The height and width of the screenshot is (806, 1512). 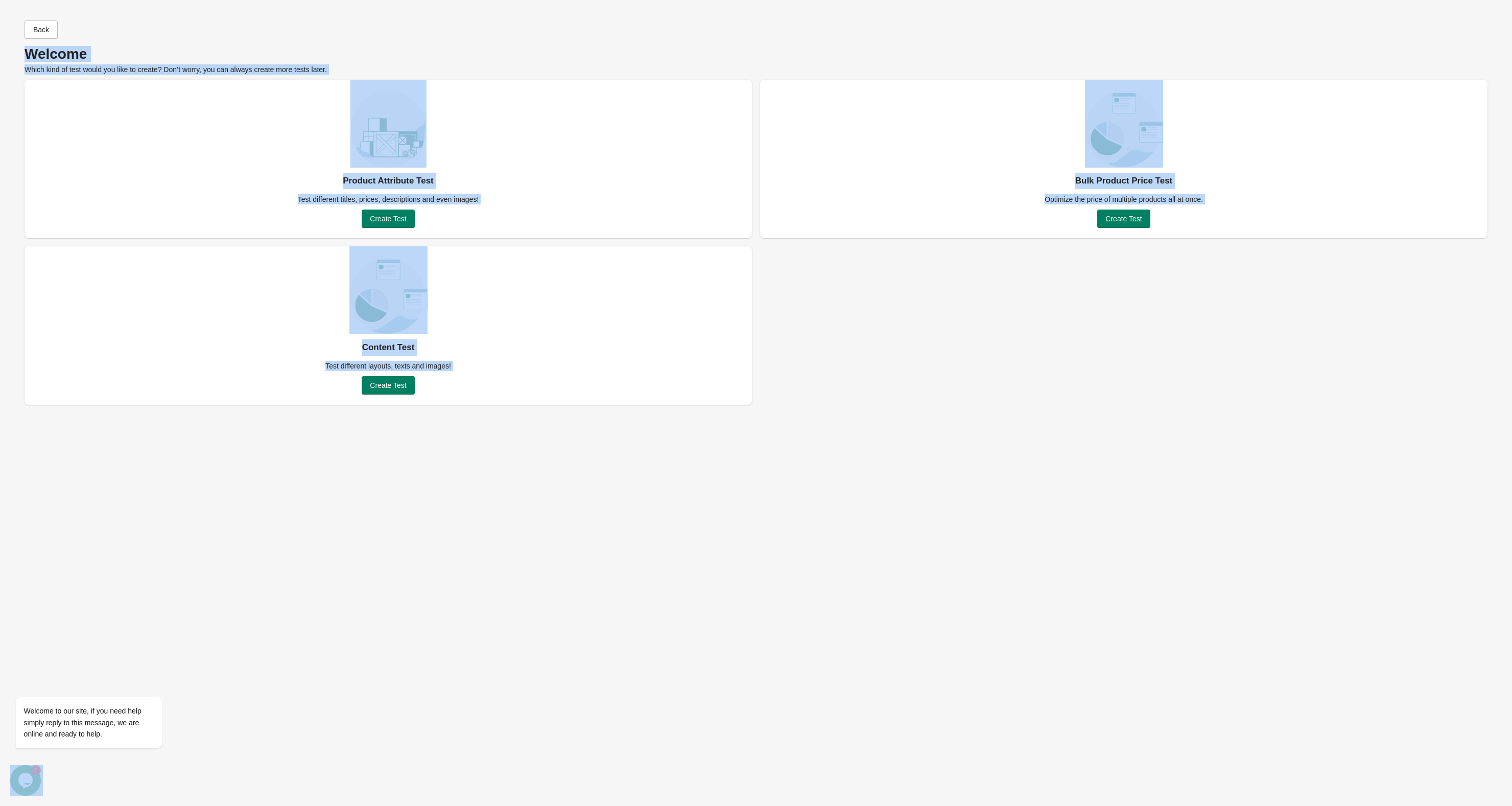 What do you see at coordinates (388, 199) in the screenshot?
I see `div: Test different titles, prices, descriptions and even images!` at bounding box center [388, 199].